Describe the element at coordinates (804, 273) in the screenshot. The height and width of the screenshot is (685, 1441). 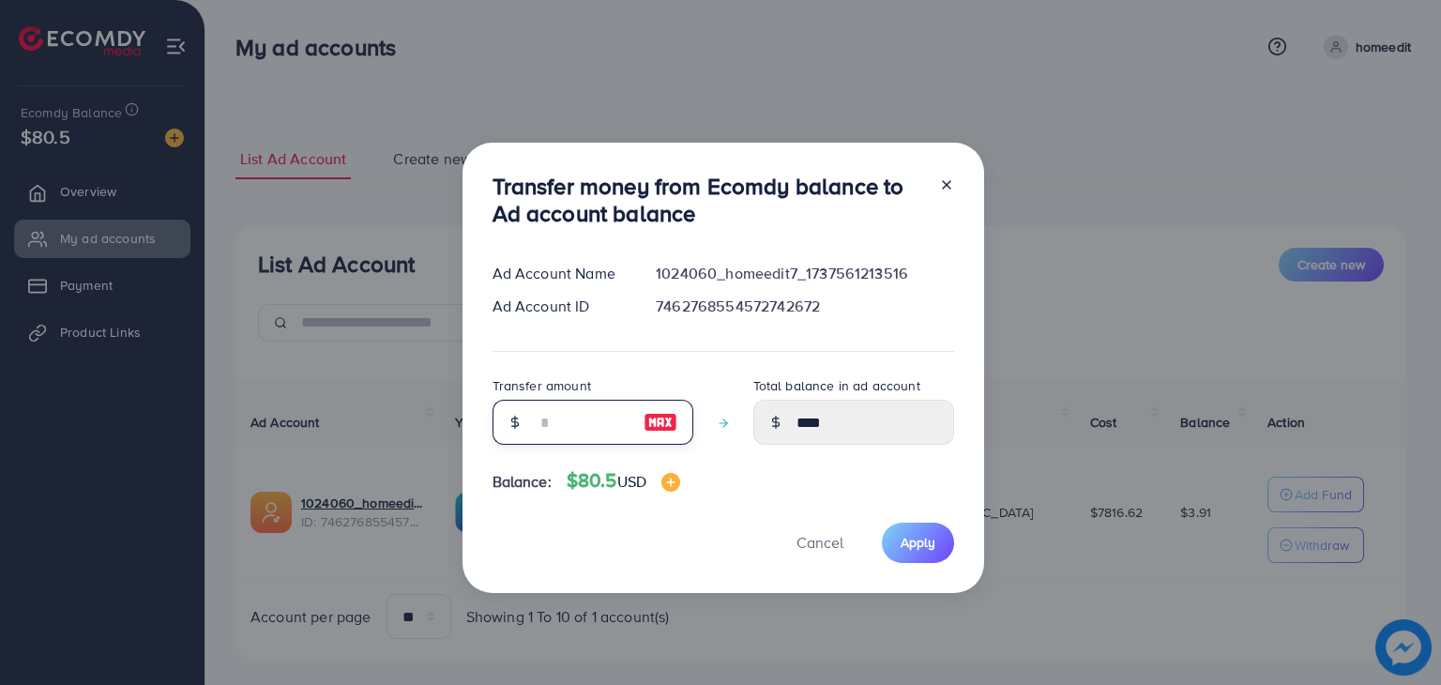
I see `div: 1024060_homeedit7_1737561213516` at that location.